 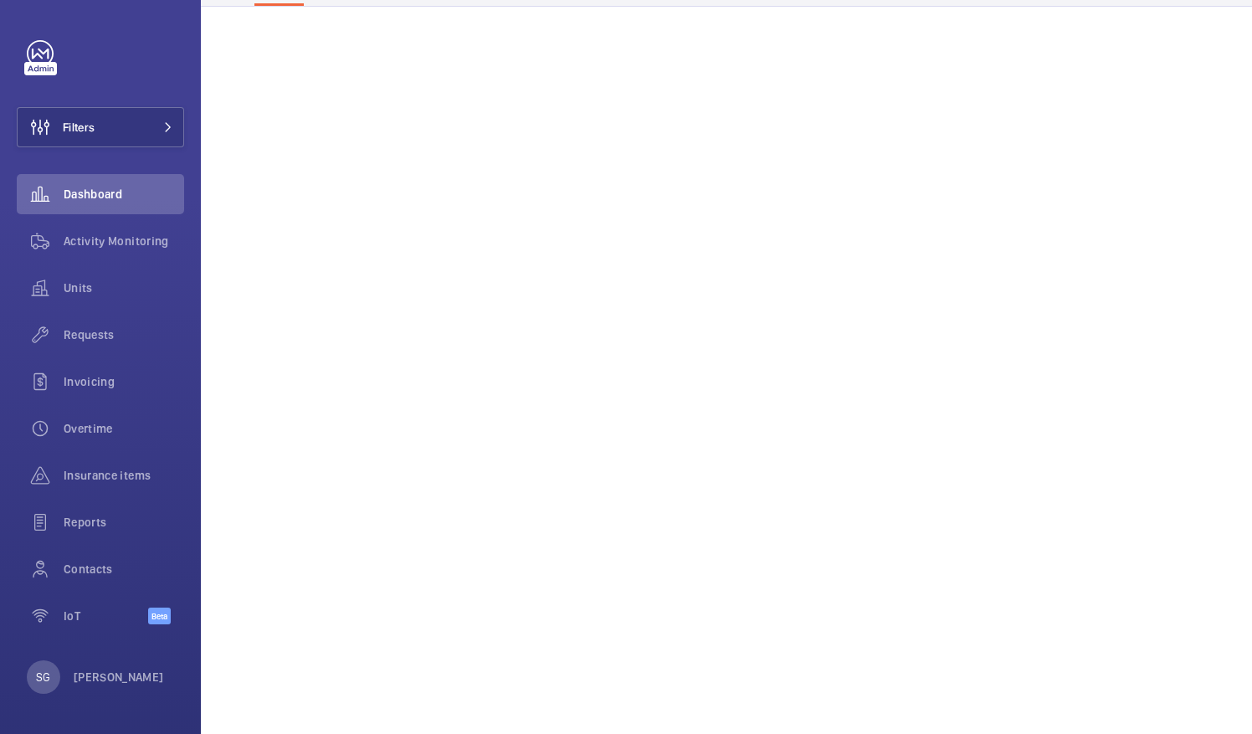 I want to click on span: Overtime, so click(x=124, y=428).